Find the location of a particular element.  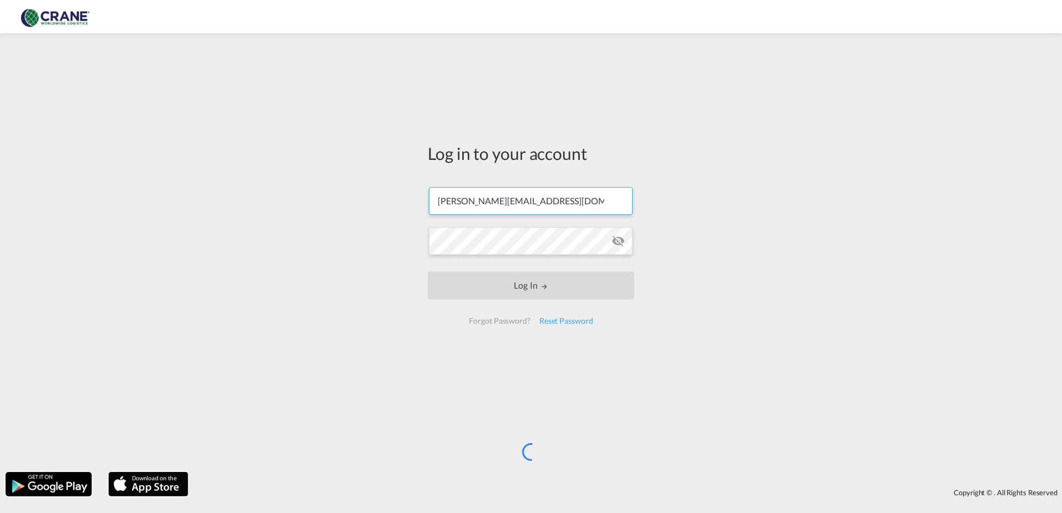

img: google.png is located at coordinates (48, 484).